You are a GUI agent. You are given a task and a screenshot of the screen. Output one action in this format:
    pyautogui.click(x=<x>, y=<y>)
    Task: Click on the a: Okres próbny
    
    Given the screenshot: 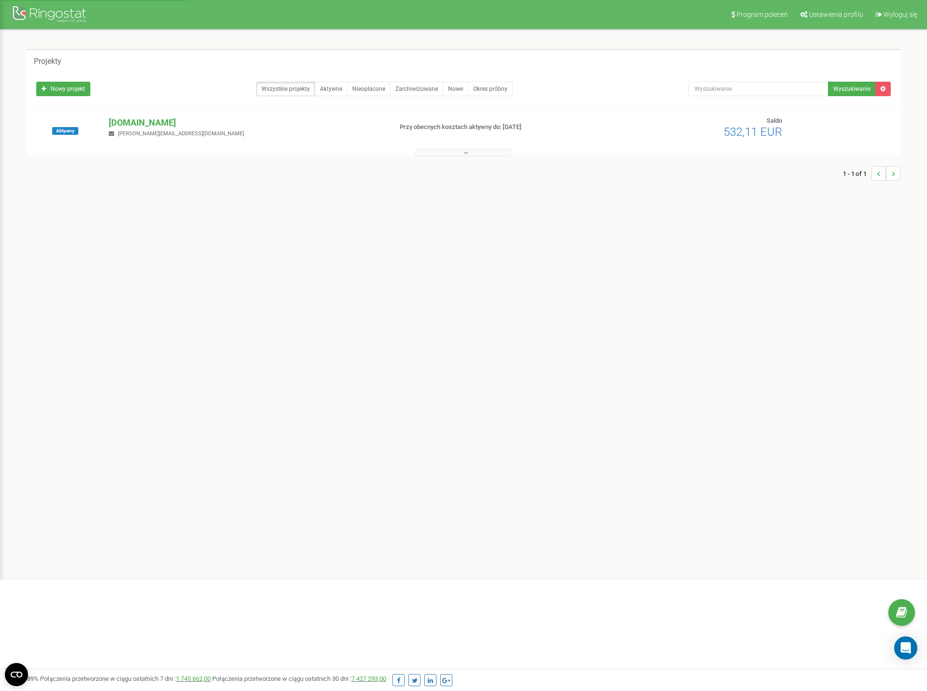 What is the action you would take?
    pyautogui.click(x=490, y=89)
    